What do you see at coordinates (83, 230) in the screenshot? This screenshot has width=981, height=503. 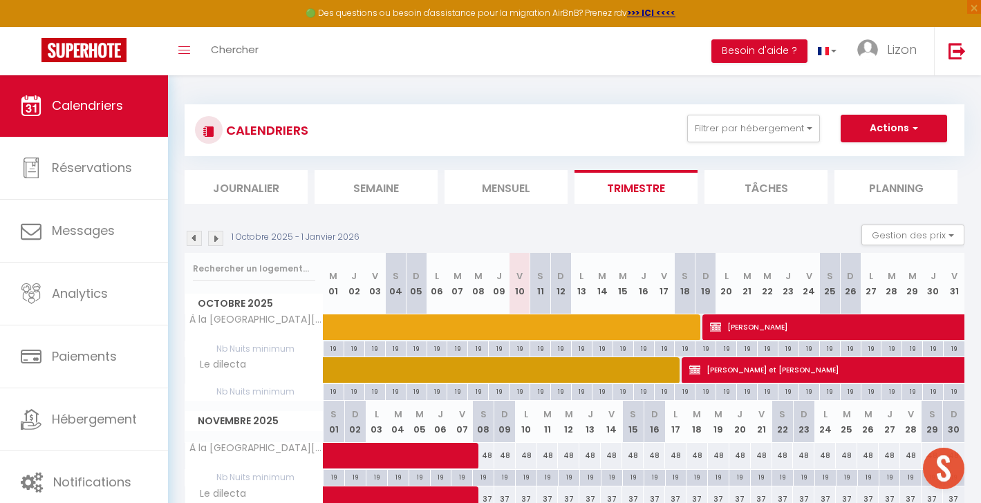 I see `span: Messages` at bounding box center [83, 230].